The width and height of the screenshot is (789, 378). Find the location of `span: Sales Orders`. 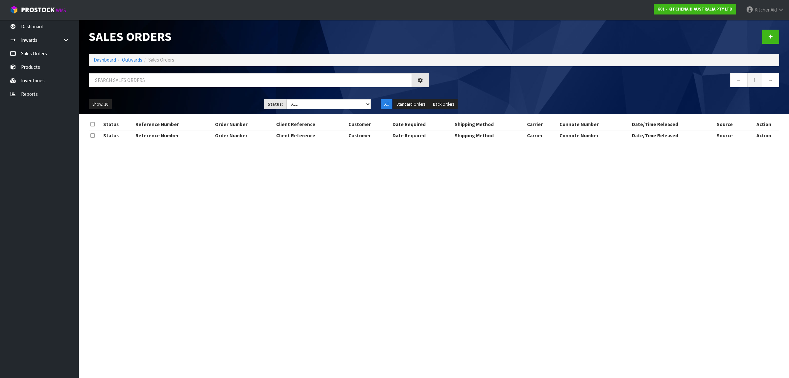

span: Sales Orders is located at coordinates (161, 60).